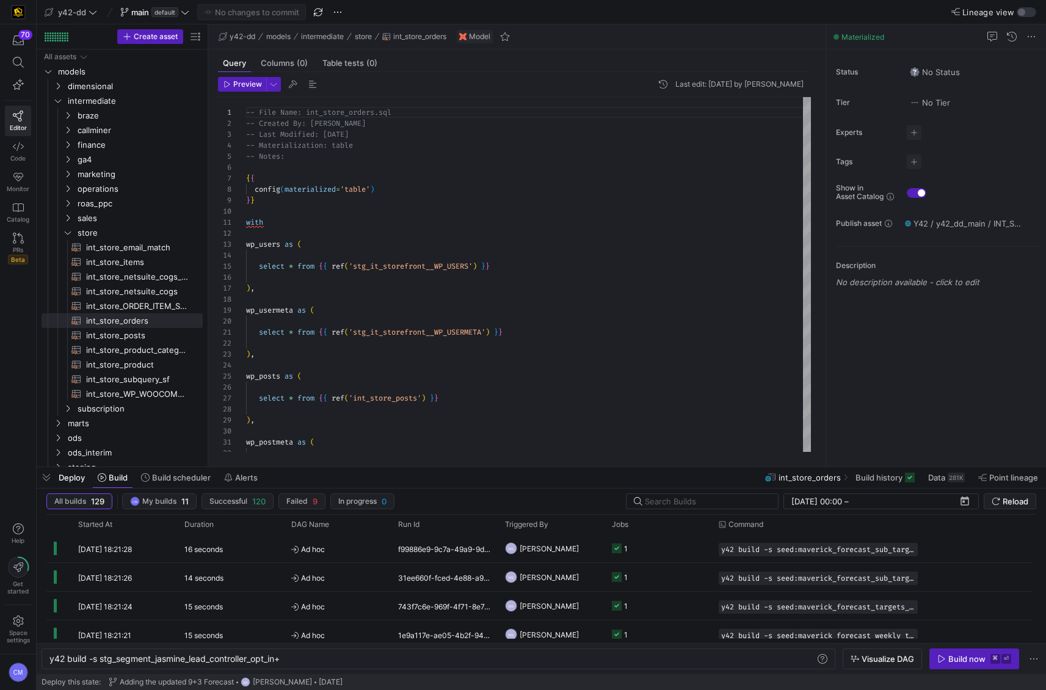 The width and height of the screenshot is (1046, 690). I want to click on span: No Status, so click(935, 72).